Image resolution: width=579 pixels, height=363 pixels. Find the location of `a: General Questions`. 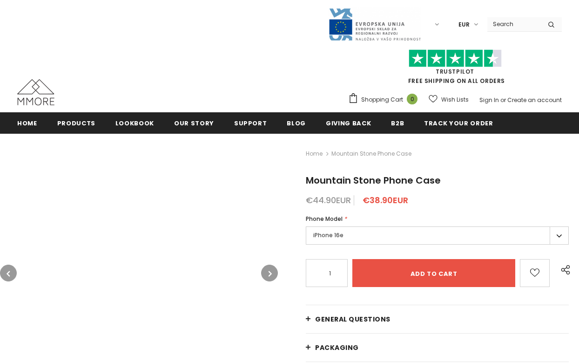

a: General Questions is located at coordinates (437, 319).